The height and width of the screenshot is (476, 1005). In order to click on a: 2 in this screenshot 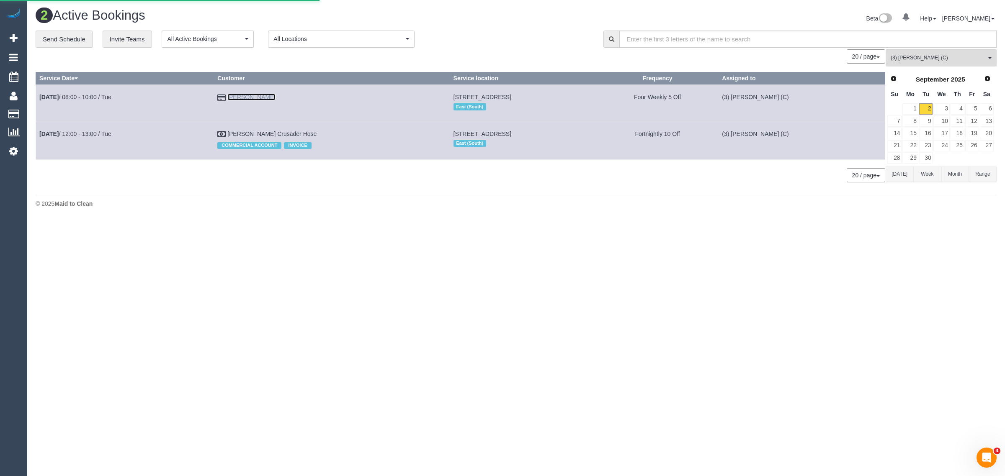, I will do `click(925, 109)`.